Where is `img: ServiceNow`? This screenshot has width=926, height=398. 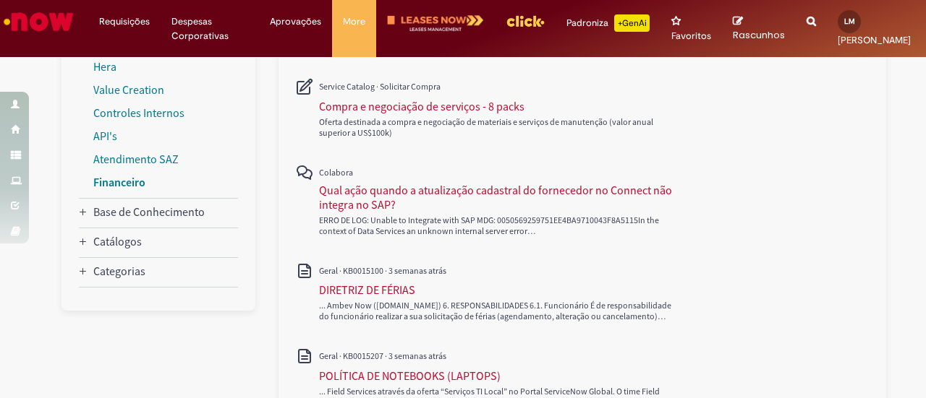 img: ServiceNow is located at coordinates (38, 22).